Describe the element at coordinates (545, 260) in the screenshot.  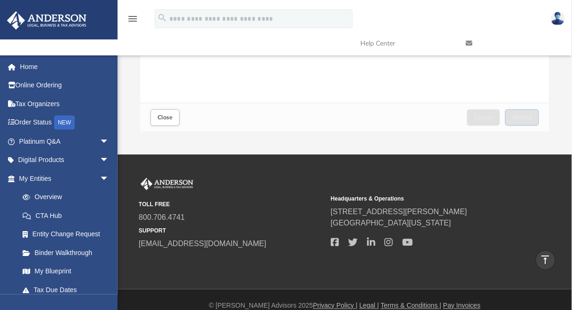
I see `i: vertical_align_top` at that location.